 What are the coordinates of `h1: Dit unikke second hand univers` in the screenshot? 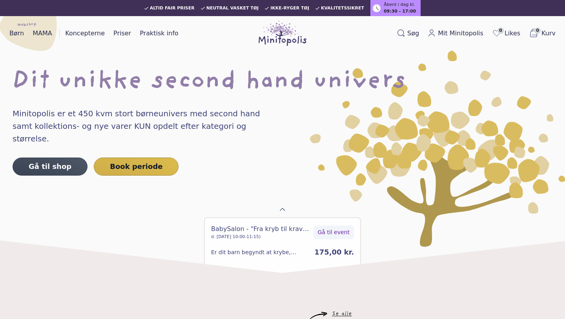 It's located at (282, 82).